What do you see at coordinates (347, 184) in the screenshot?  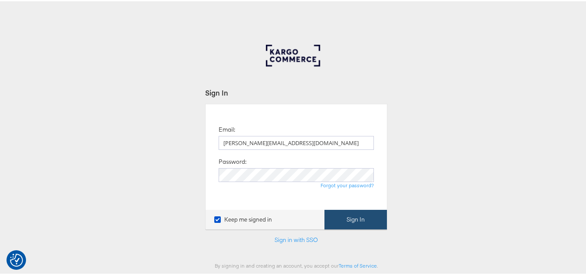 I see `a: Forgot your password?` at bounding box center [347, 184].